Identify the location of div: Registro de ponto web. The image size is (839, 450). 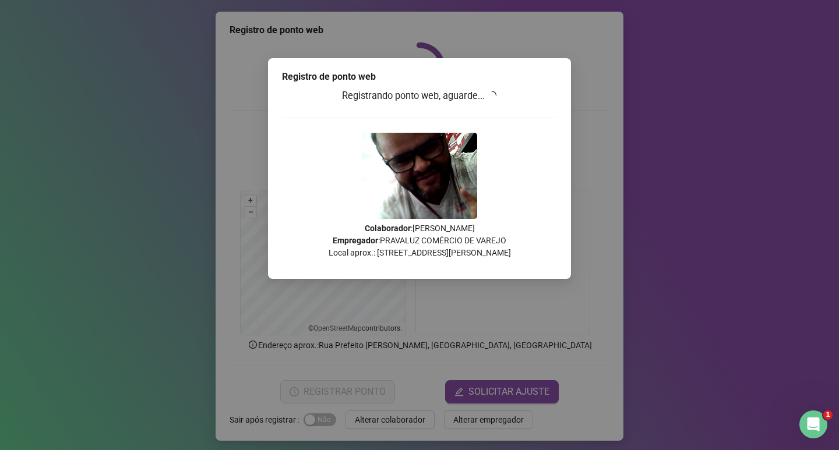
(419, 77).